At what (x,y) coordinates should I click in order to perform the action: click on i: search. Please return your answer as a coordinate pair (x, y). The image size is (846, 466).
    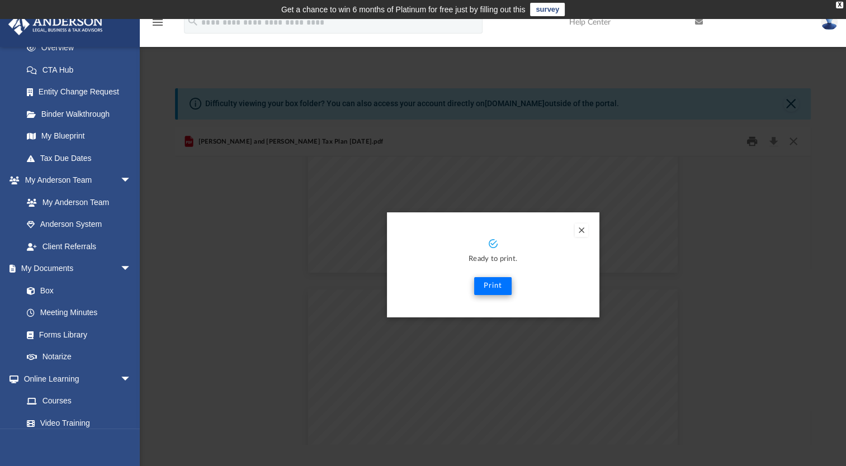
    Looking at the image, I should click on (193, 21).